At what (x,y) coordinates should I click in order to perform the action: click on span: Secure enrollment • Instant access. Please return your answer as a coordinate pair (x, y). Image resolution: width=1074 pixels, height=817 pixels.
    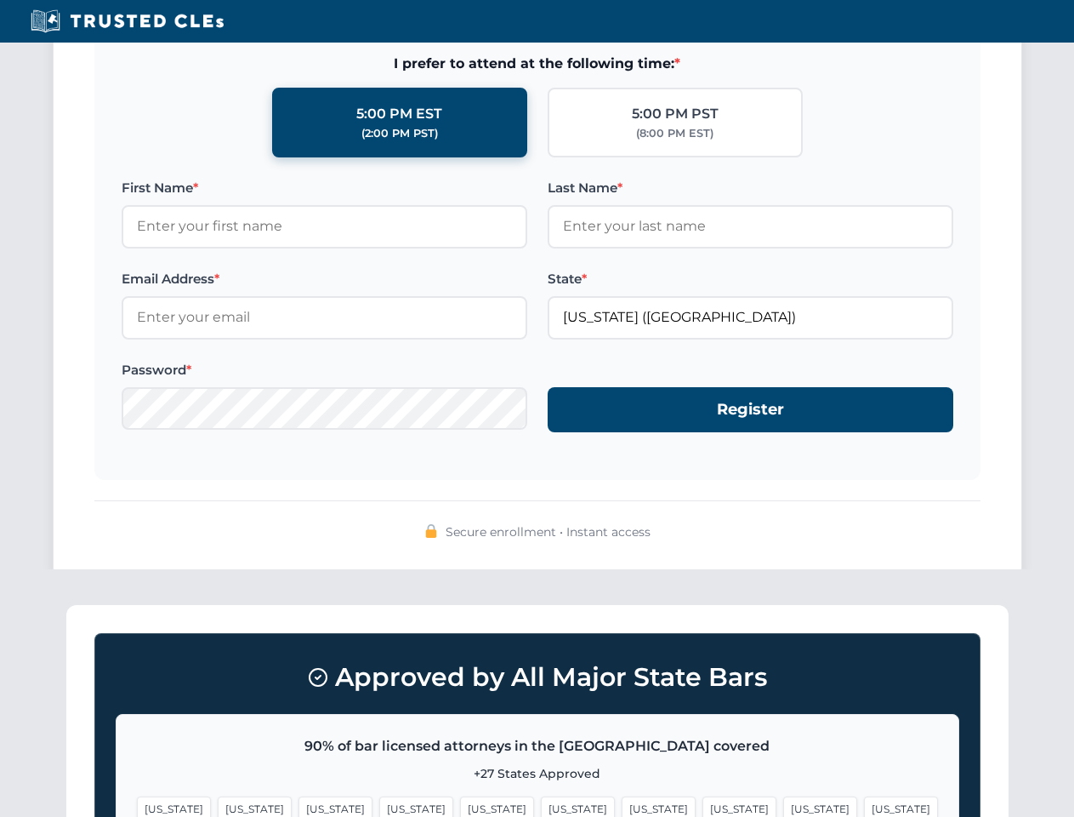
    Looking at the image, I should click on (548, 532).